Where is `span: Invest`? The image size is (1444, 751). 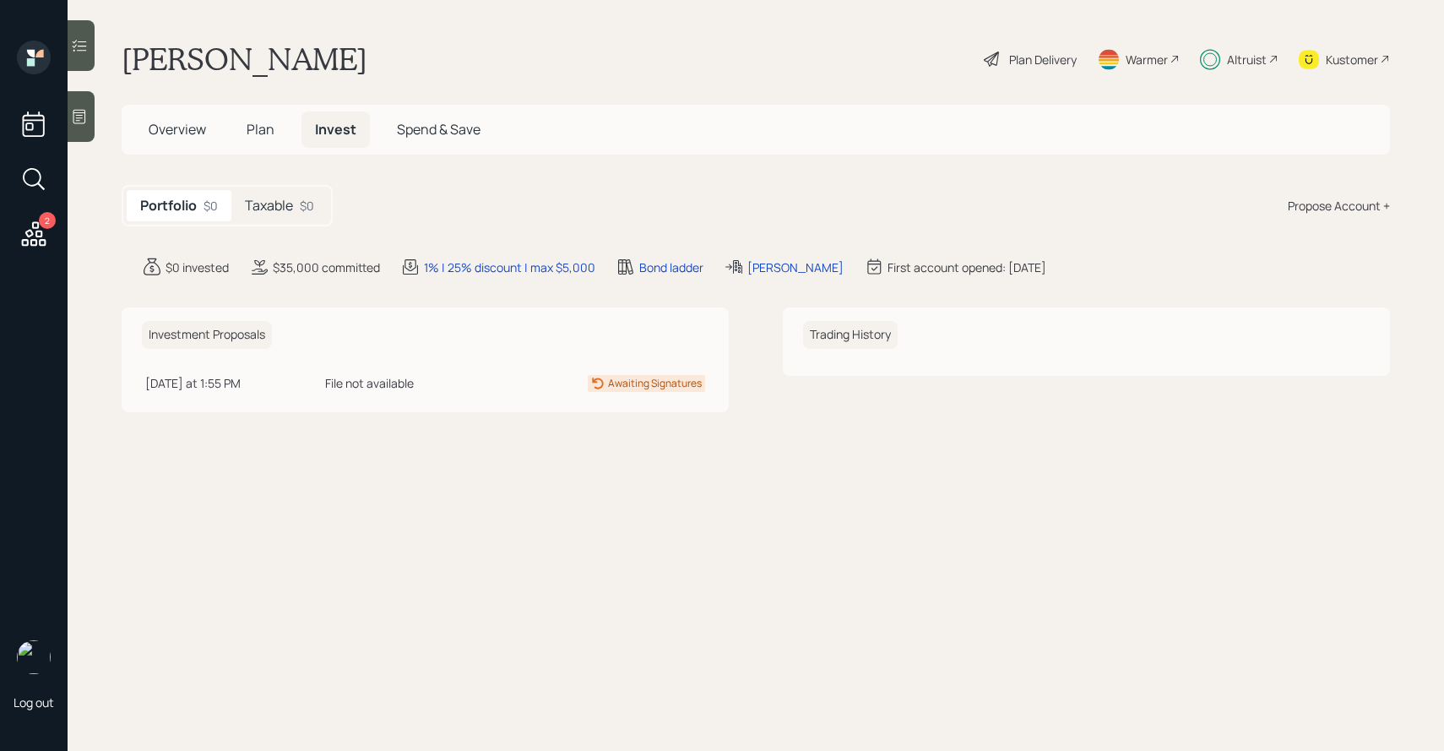
span: Invest is located at coordinates (335, 129).